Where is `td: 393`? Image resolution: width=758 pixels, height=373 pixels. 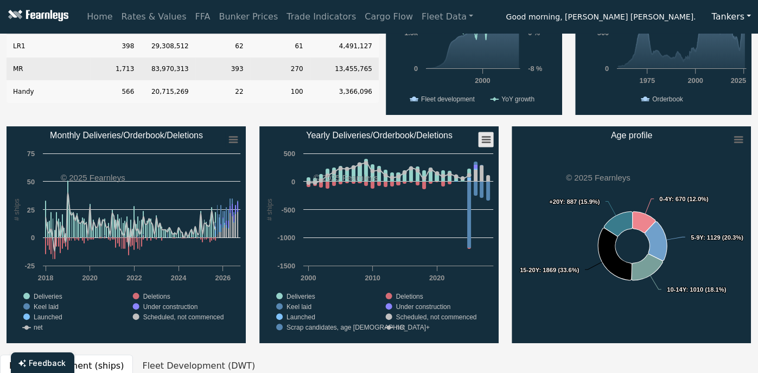
td: 393 is located at coordinates (222, 69).